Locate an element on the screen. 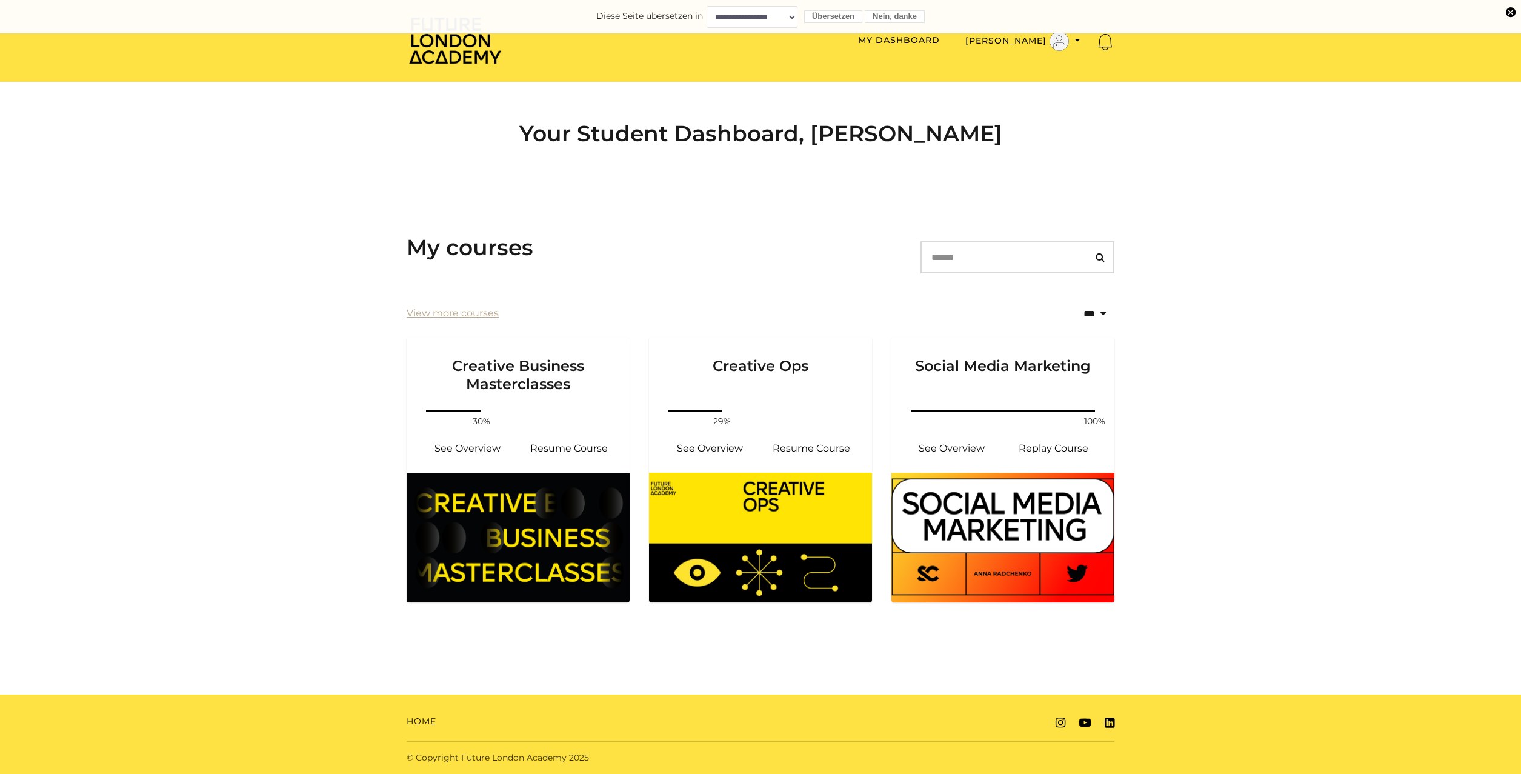 This screenshot has width=1521, height=774. a: Creative Business Masterclasses is located at coordinates (518, 373).